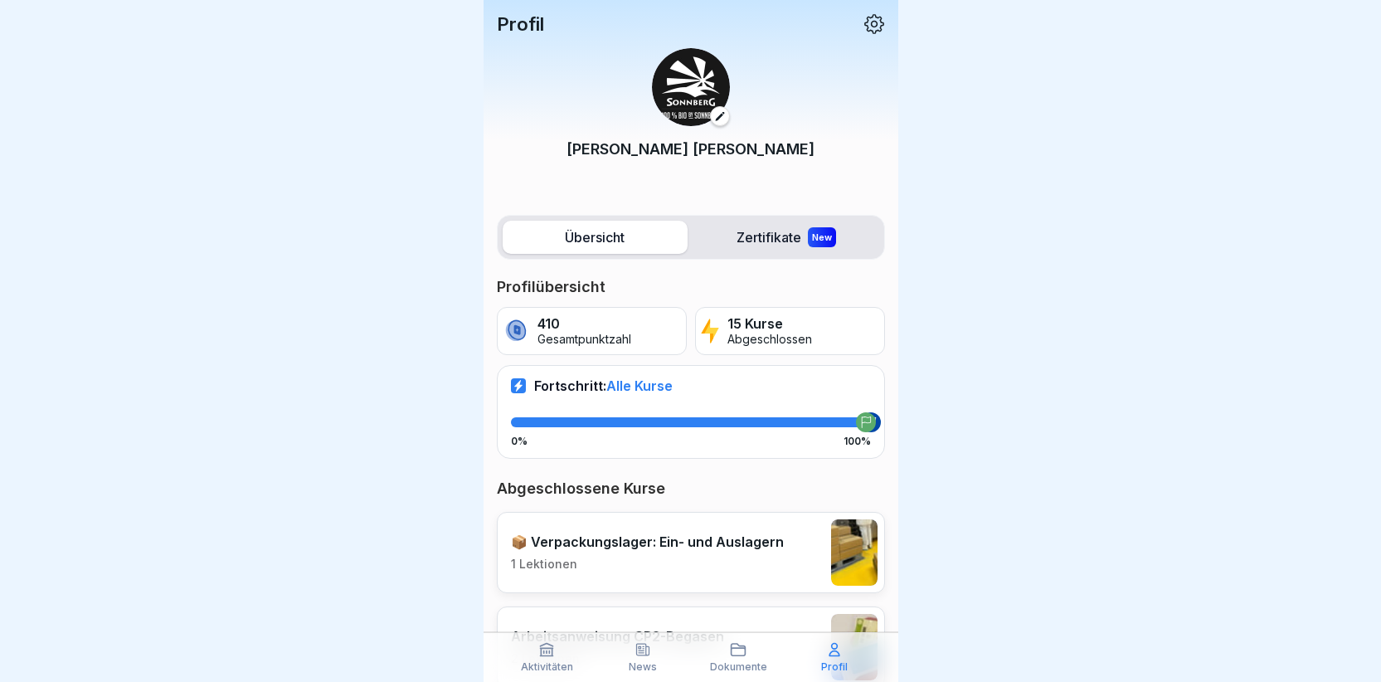 Image resolution: width=1381 pixels, height=682 pixels. Describe the element at coordinates (584, 324) in the screenshot. I see `p: 410` at that location.